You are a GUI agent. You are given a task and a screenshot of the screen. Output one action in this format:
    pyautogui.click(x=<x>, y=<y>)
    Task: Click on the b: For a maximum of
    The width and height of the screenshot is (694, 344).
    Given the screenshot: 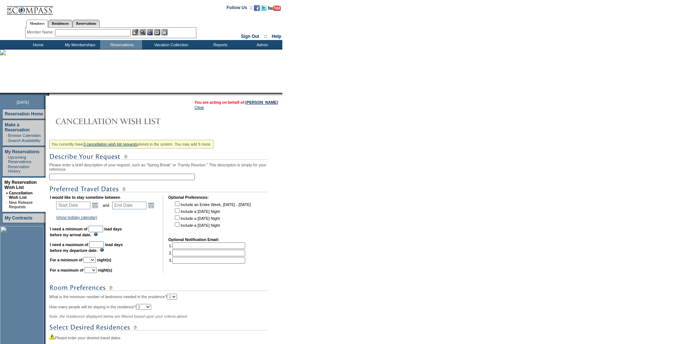 What is the action you would take?
    pyautogui.click(x=67, y=270)
    